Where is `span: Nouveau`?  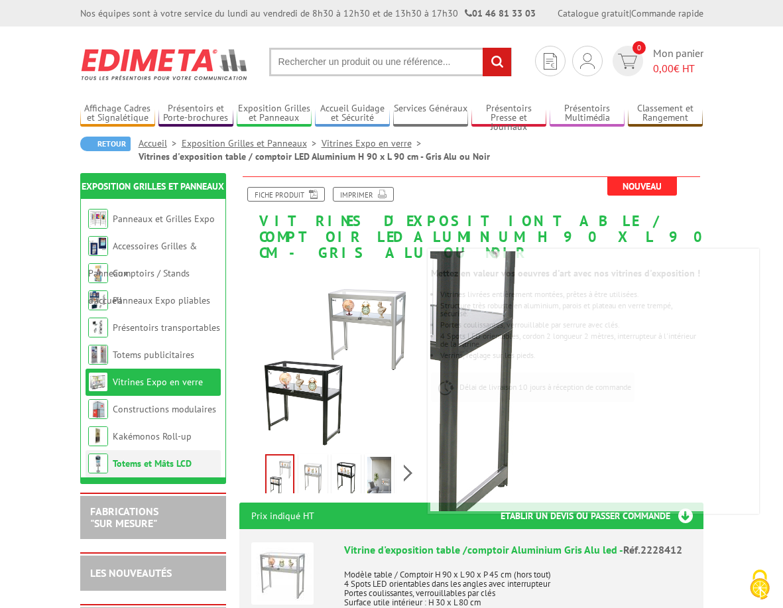 span: Nouveau is located at coordinates (642, 186).